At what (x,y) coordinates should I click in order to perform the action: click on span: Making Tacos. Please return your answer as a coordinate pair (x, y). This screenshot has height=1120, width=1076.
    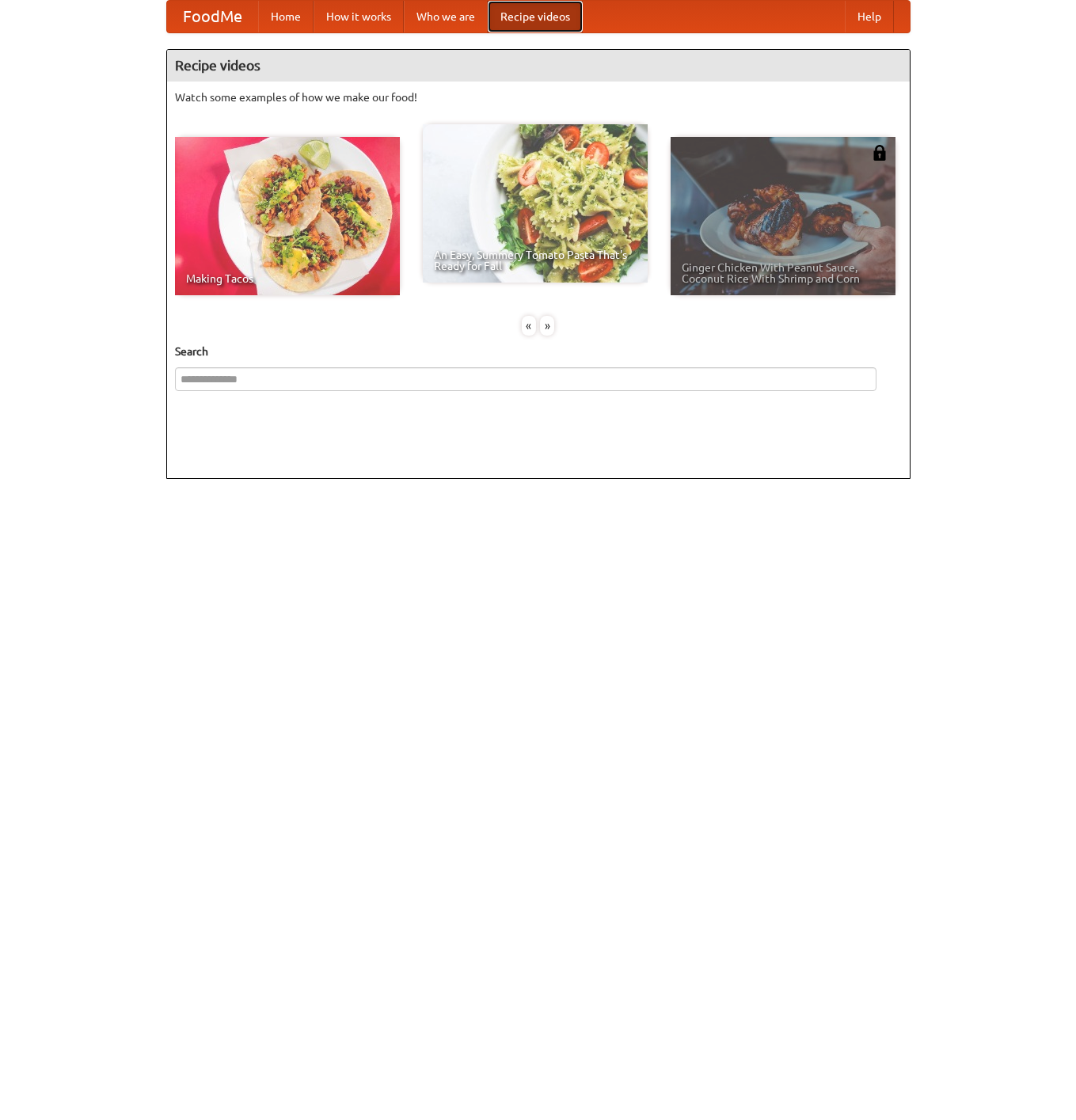
    Looking at the image, I should click on (287, 279).